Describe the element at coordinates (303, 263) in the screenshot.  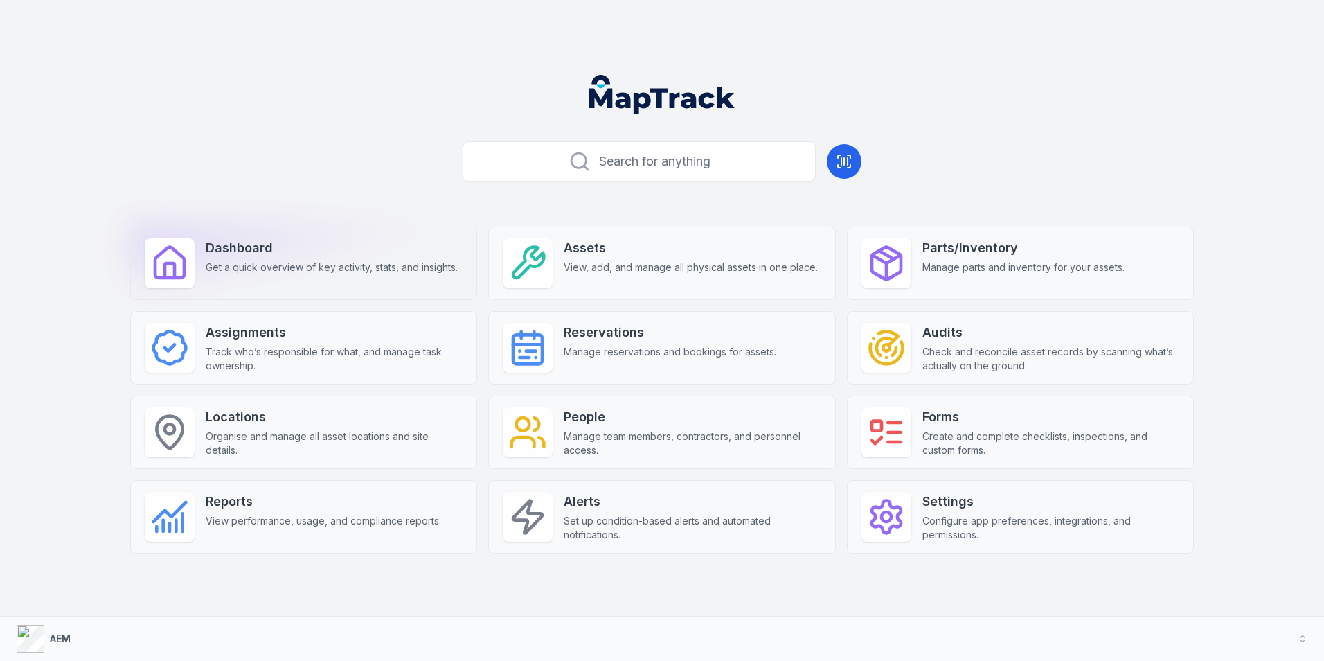
I see `a: DashboardGet a quick overview of key activity, stats, and insights.` at that location.